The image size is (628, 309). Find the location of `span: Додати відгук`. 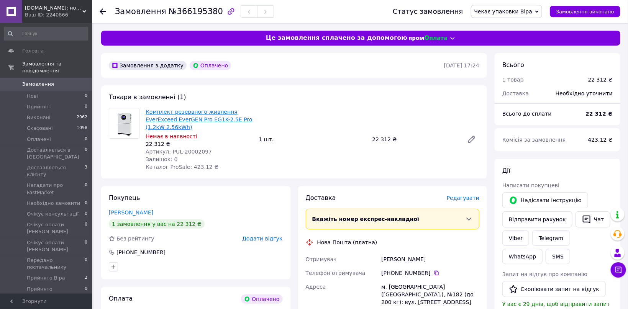

span: Додати відгук is located at coordinates (262, 239).